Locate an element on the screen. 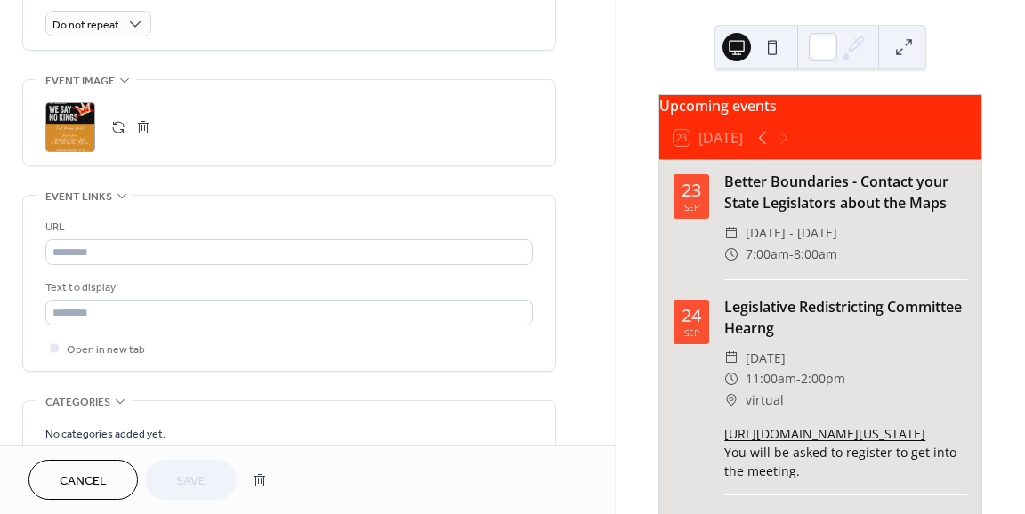  span: Cancel is located at coordinates (83, 481).